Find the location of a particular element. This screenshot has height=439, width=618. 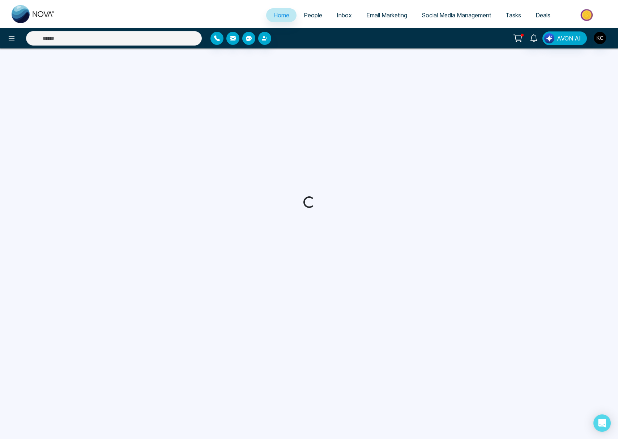

a: Social Media Management is located at coordinates (456, 15).